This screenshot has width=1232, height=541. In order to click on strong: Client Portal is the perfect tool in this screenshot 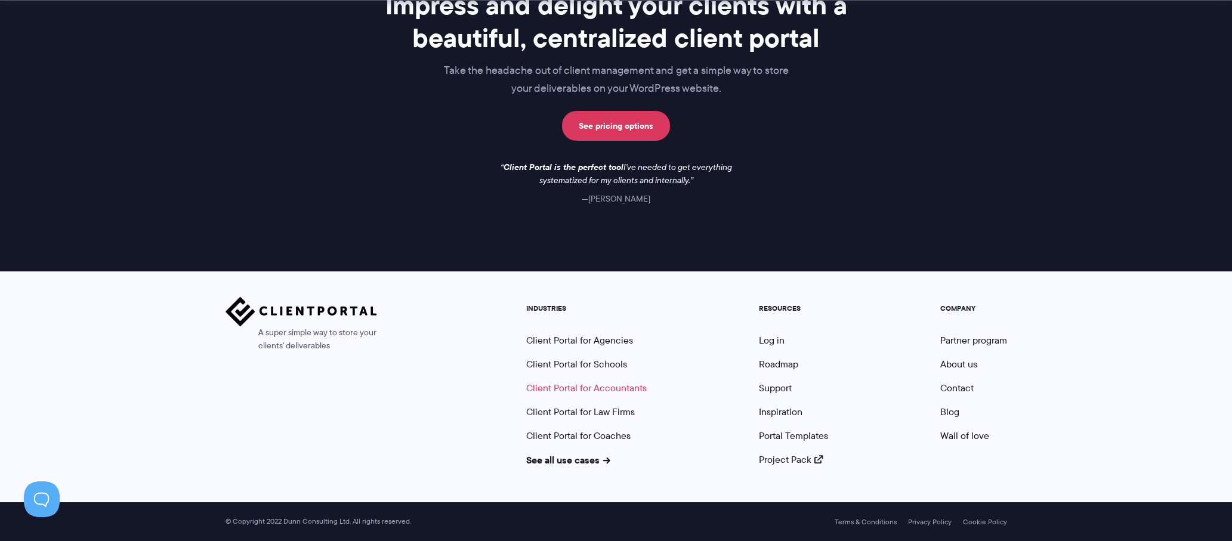, I will do `click(563, 167)`.